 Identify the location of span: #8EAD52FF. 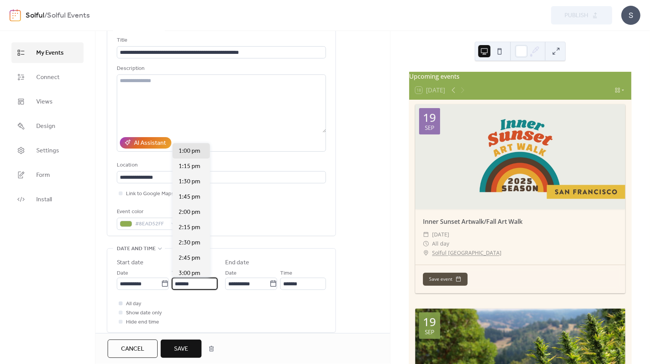
(151, 224).